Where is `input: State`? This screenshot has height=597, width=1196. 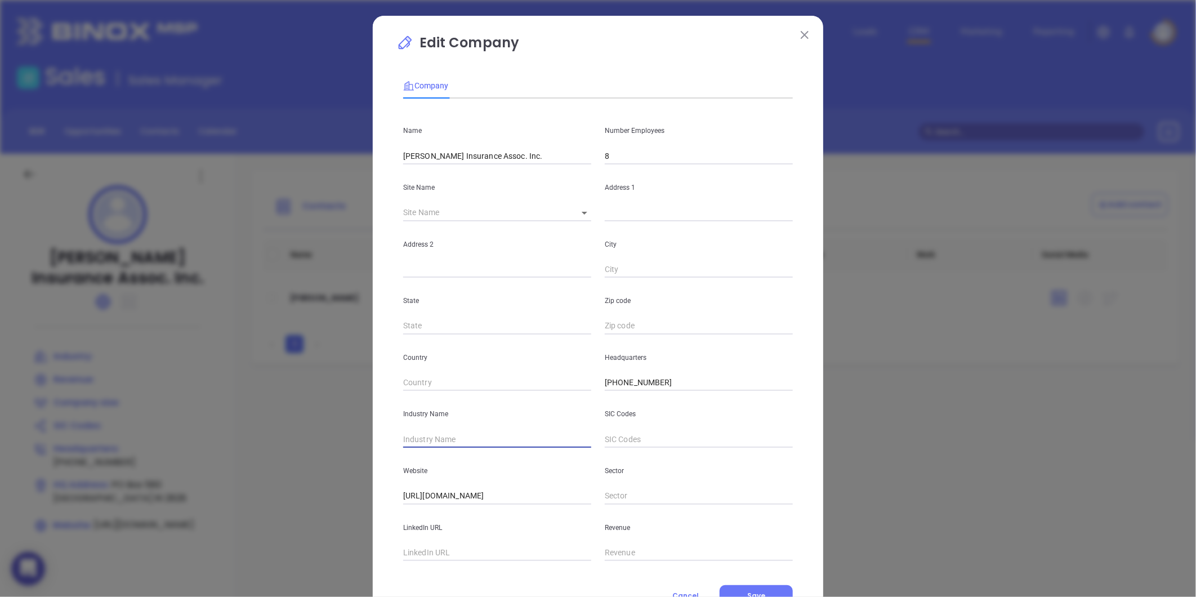
input: State is located at coordinates (497, 326).